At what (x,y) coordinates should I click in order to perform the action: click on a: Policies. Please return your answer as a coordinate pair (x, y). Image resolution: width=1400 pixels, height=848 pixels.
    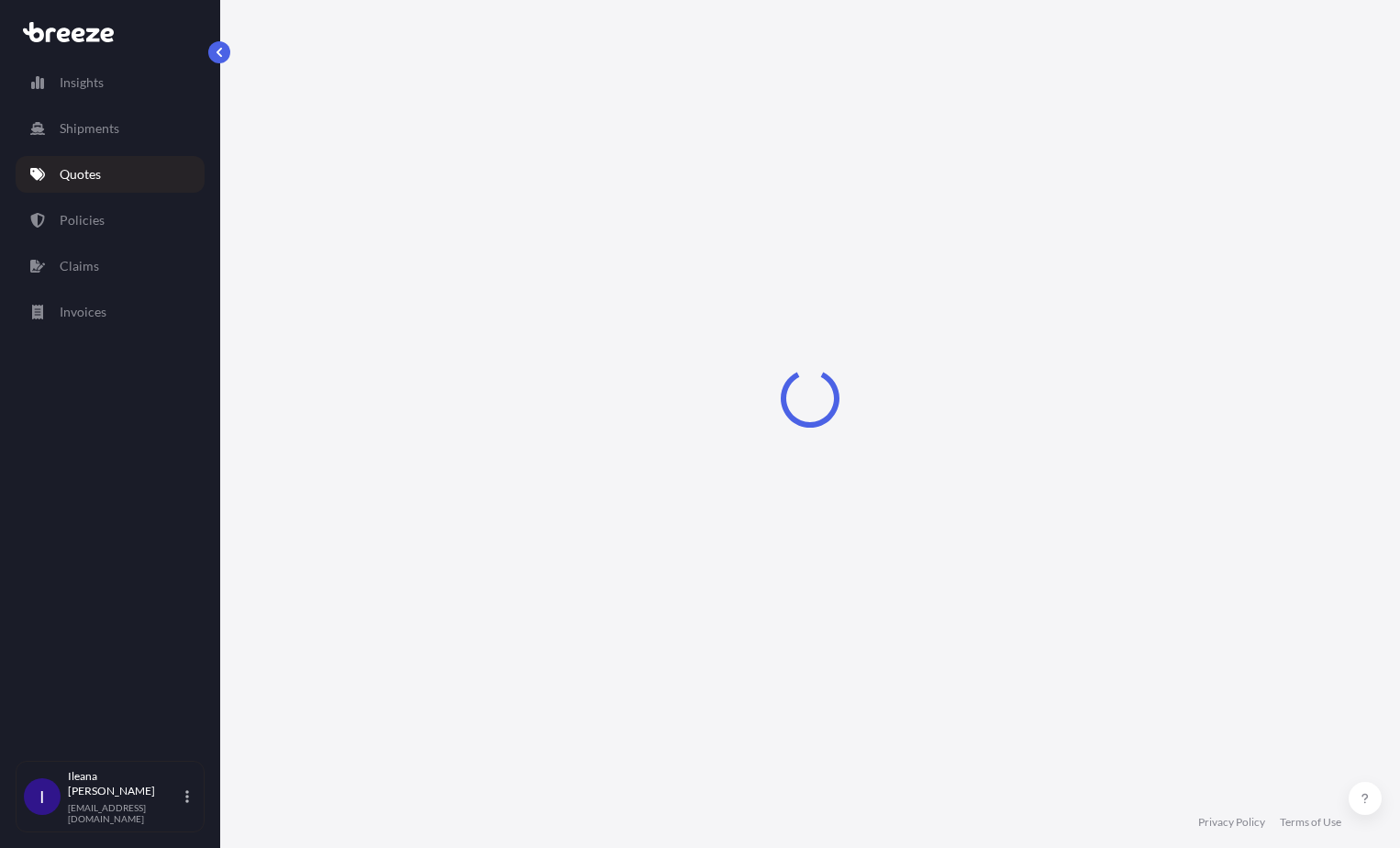
    Looking at the image, I should click on (110, 220).